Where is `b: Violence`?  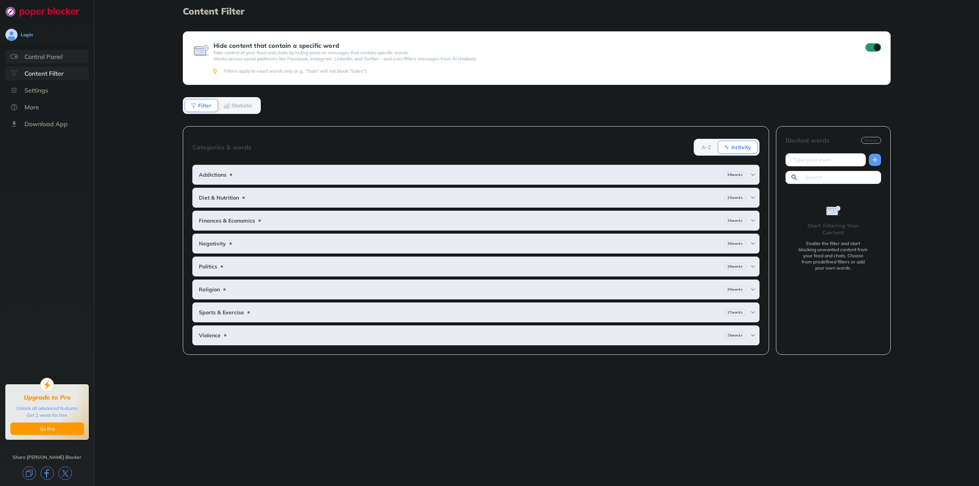 b: Violence is located at coordinates (210, 335).